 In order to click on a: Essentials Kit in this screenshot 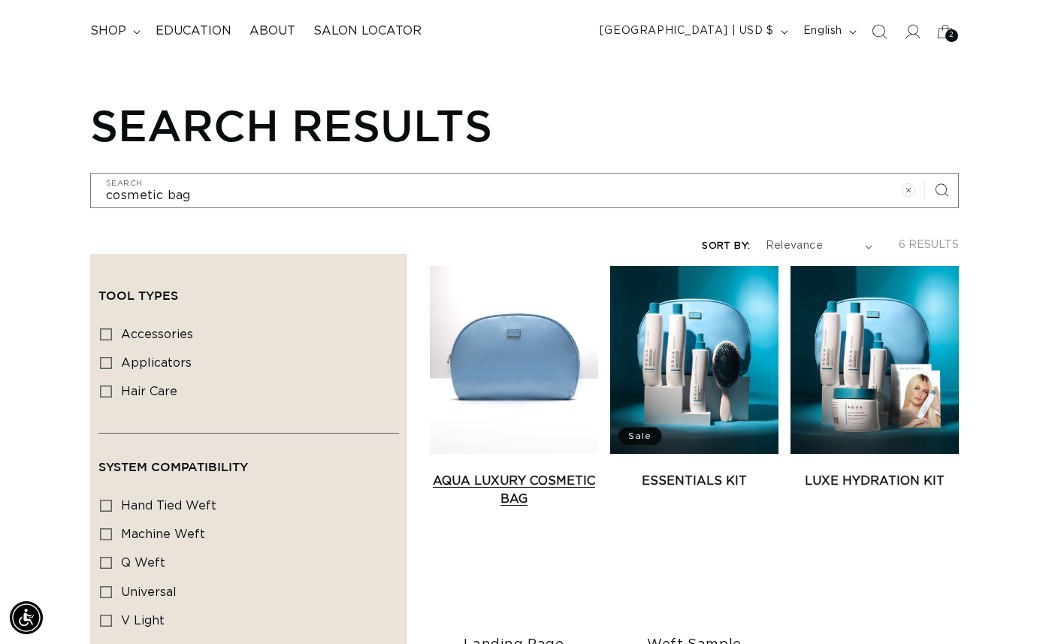, I will do `click(695, 481)`.